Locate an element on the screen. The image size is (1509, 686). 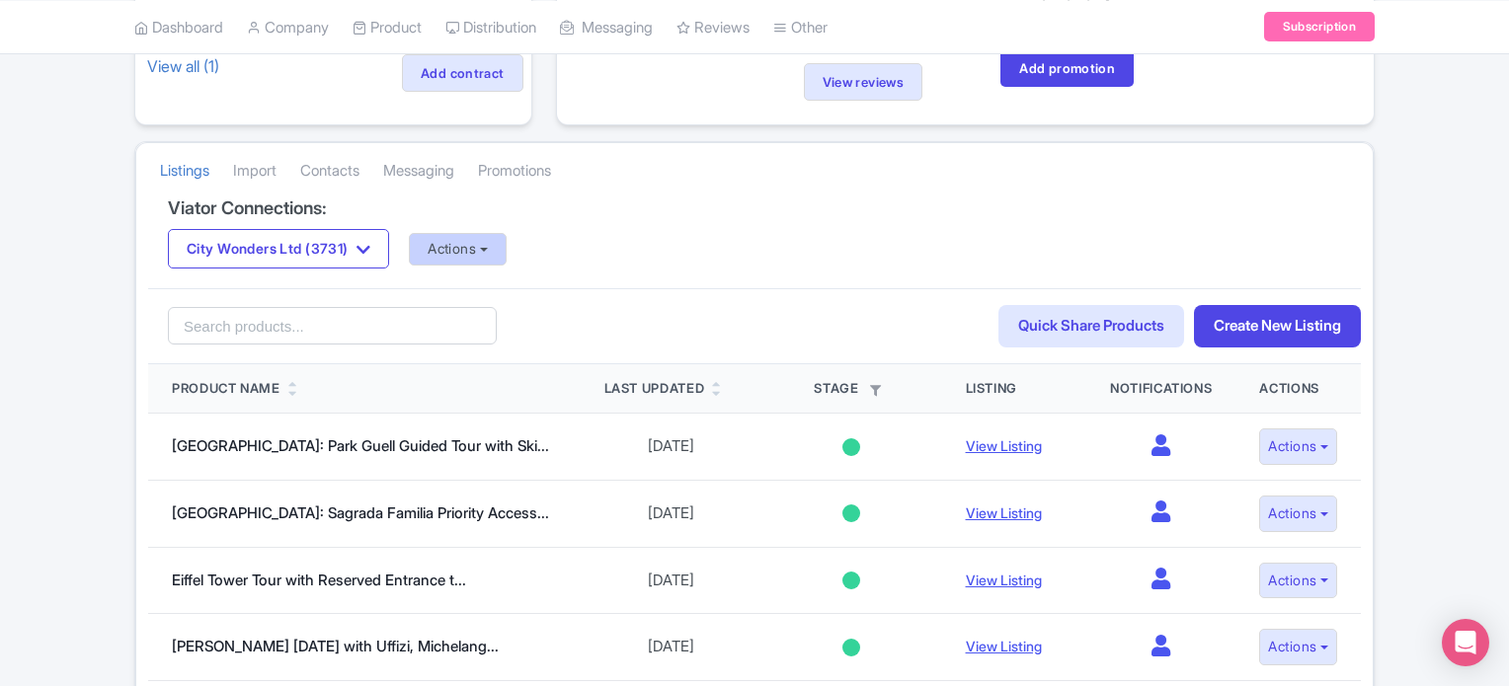
a: Create New Listing is located at coordinates (1277, 326).